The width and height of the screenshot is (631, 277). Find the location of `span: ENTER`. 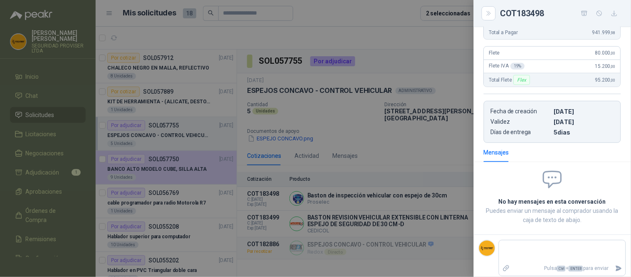

span: ENTER is located at coordinates (576, 268).